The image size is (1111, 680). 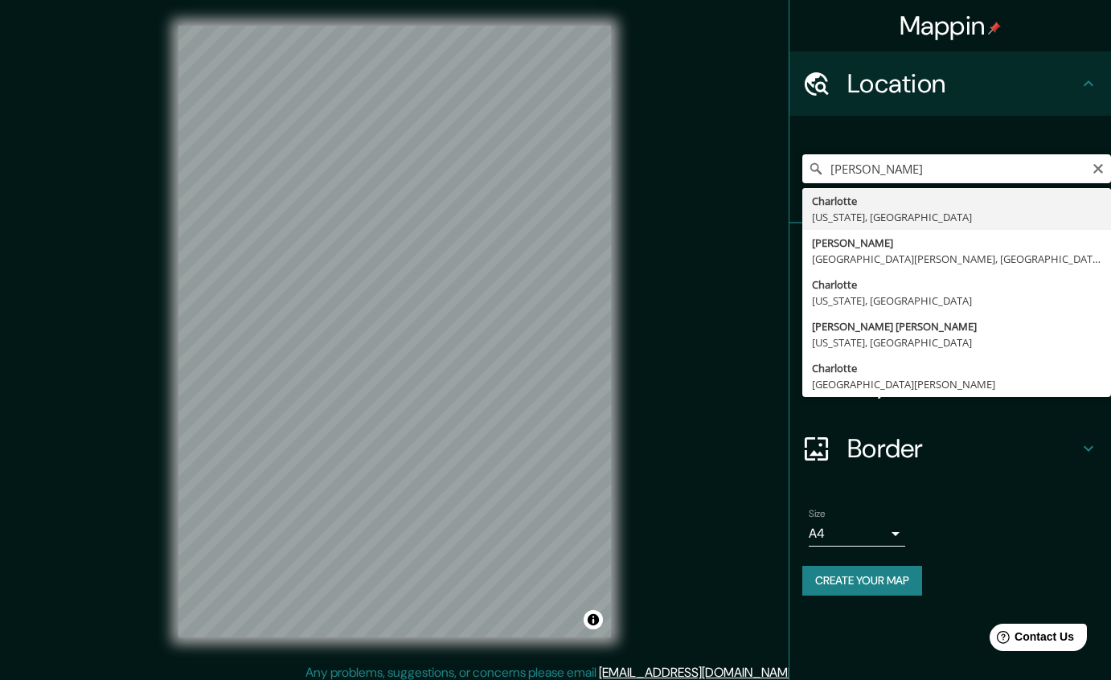 What do you see at coordinates (963, 384) in the screenshot?
I see `h4: Layout` at bounding box center [963, 384].